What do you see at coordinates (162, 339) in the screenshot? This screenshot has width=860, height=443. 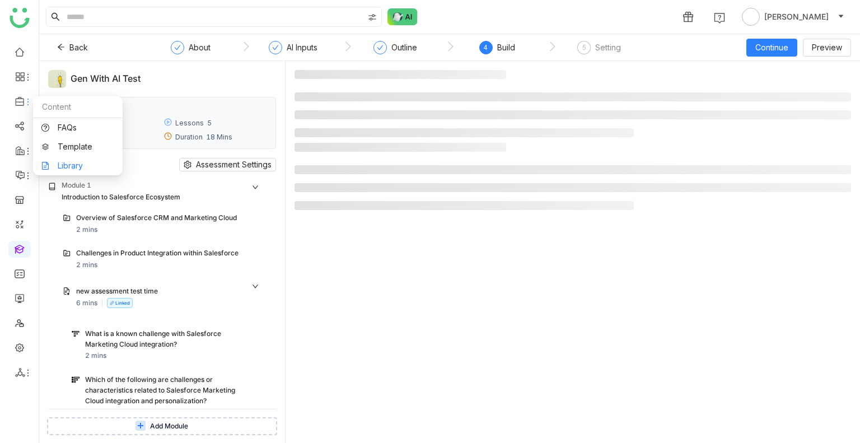 I see `div: What is a known challenge with Salesforce Marketing Cloud integration?` at bounding box center [162, 339].